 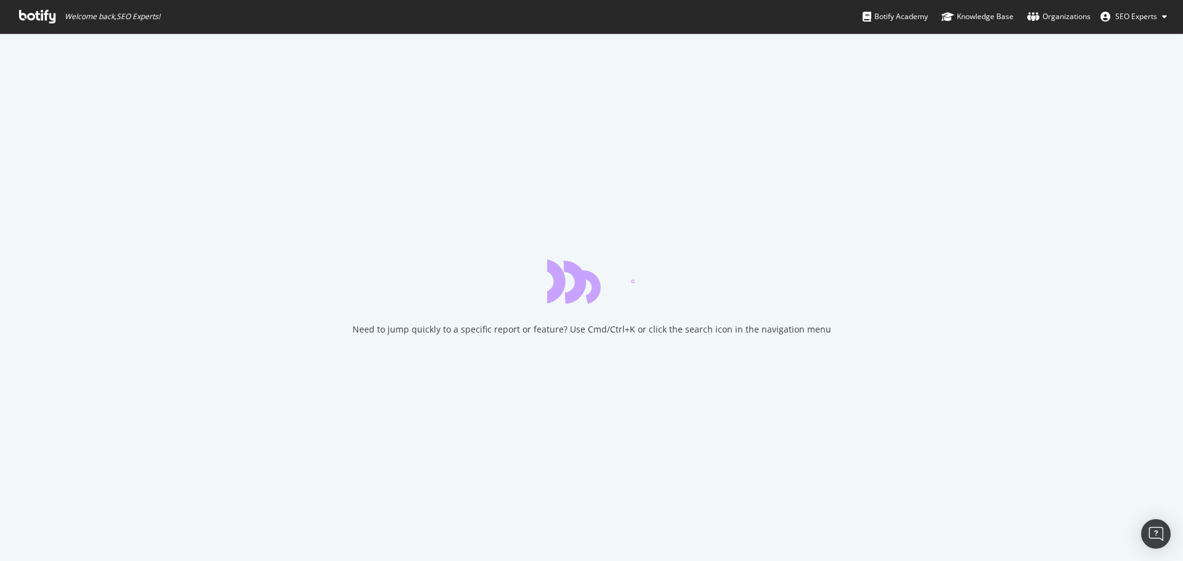 I want to click on span: SEO Experts, so click(x=1136, y=16).